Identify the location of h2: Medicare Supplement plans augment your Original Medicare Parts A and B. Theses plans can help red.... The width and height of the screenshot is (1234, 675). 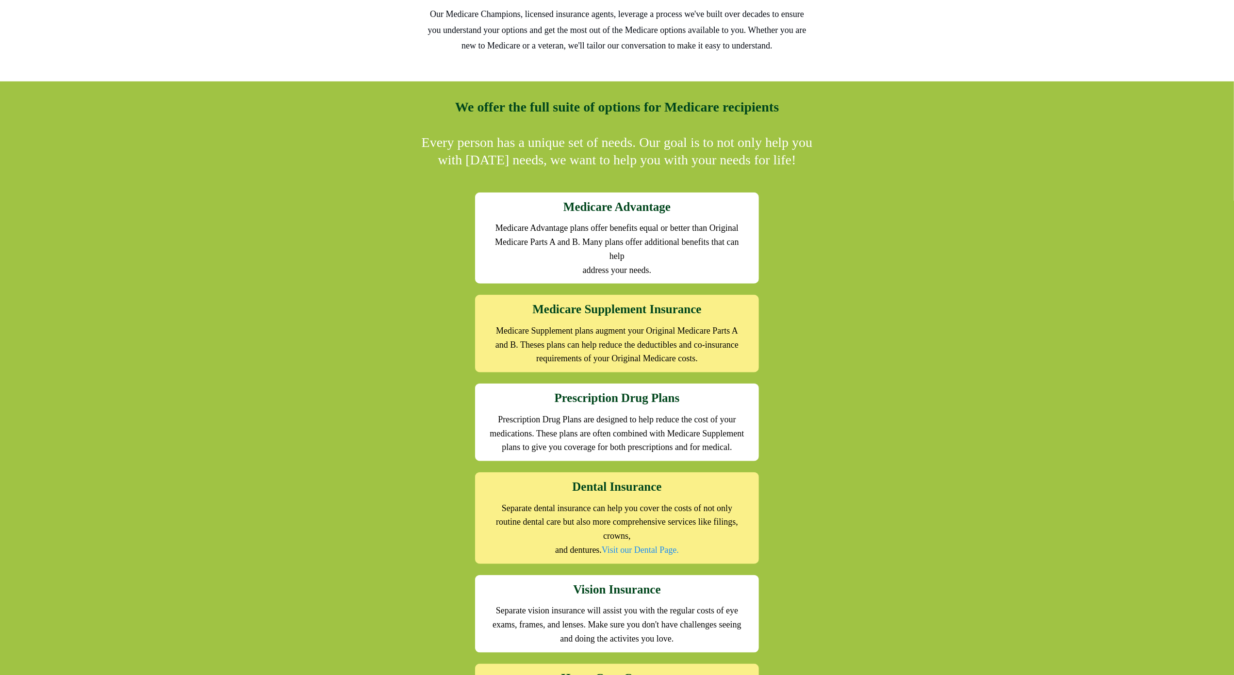
(617, 345).